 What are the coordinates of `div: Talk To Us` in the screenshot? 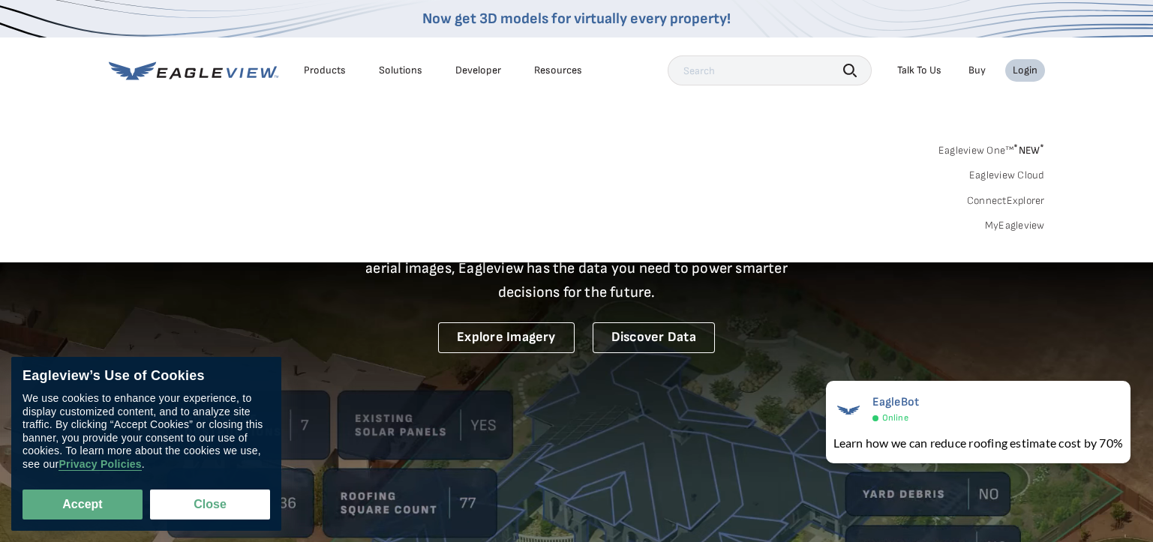 It's located at (919, 70).